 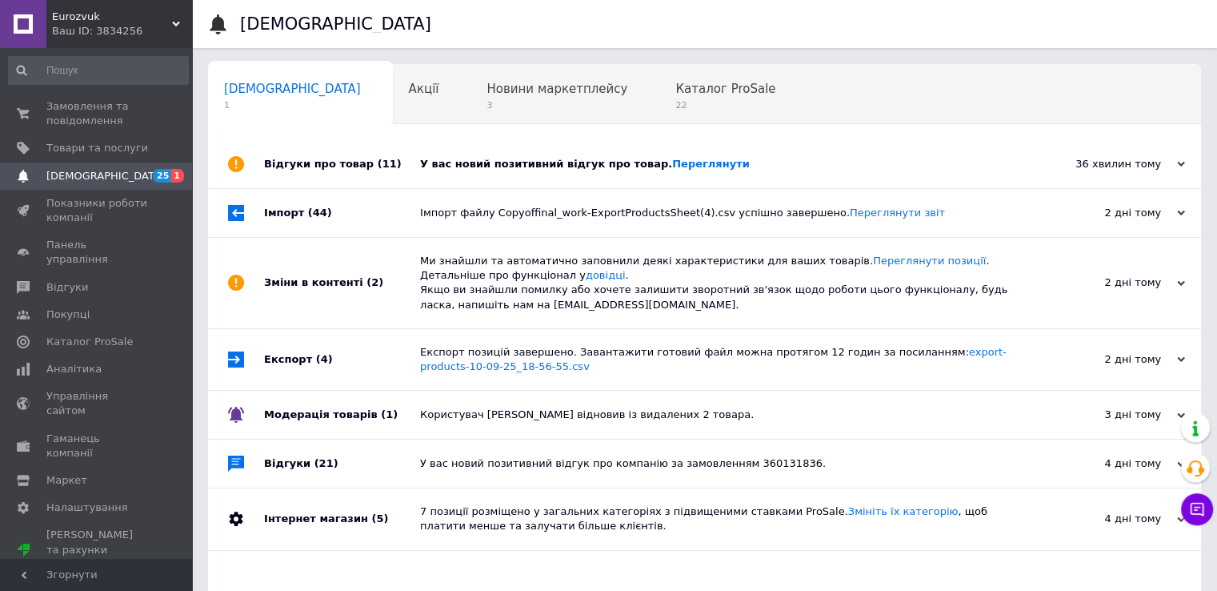 What do you see at coordinates (342, 359) in the screenshot?
I see `div: Експорт` at bounding box center [342, 359].